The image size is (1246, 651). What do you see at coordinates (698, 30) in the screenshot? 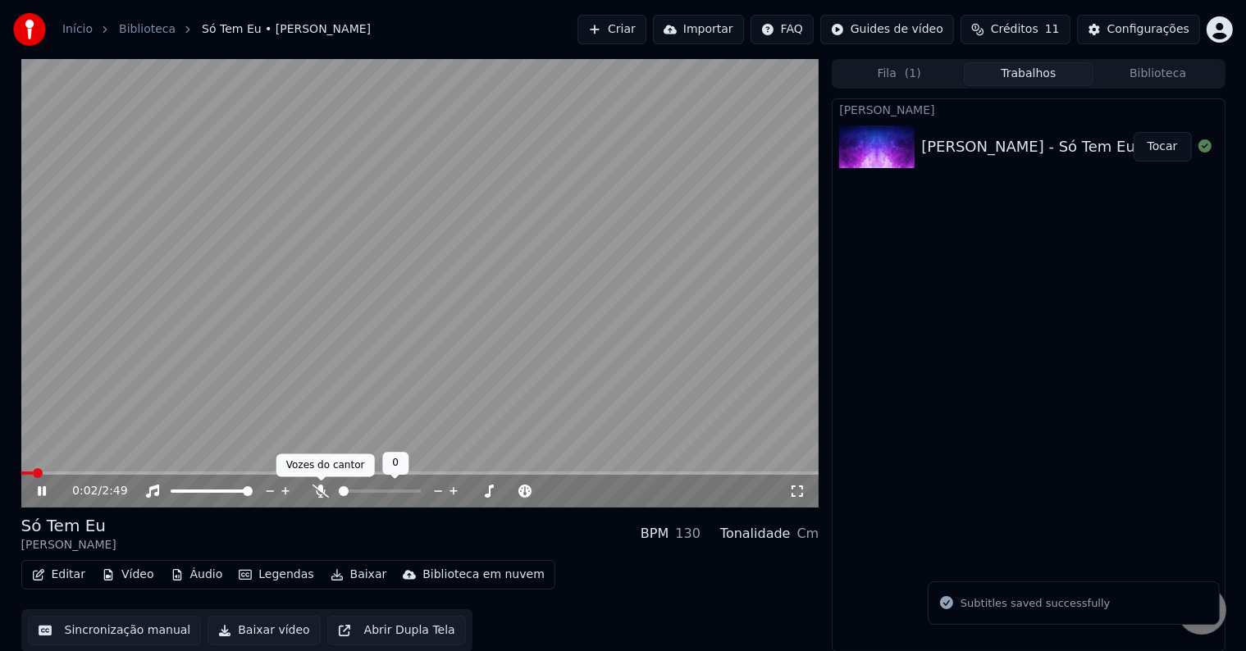
I see `button: Importar` at bounding box center [698, 30].